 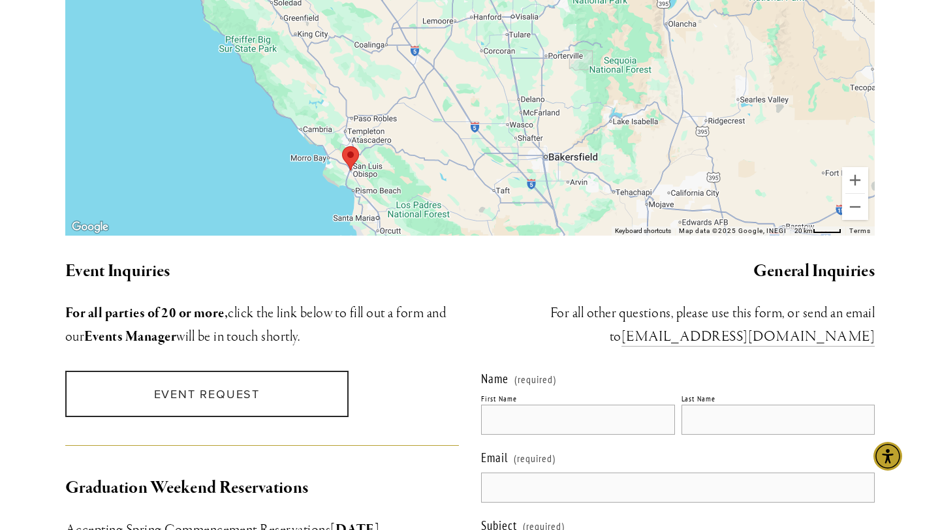 I want to click on span: Map data ©2025 Google, INEGI, so click(x=733, y=231).